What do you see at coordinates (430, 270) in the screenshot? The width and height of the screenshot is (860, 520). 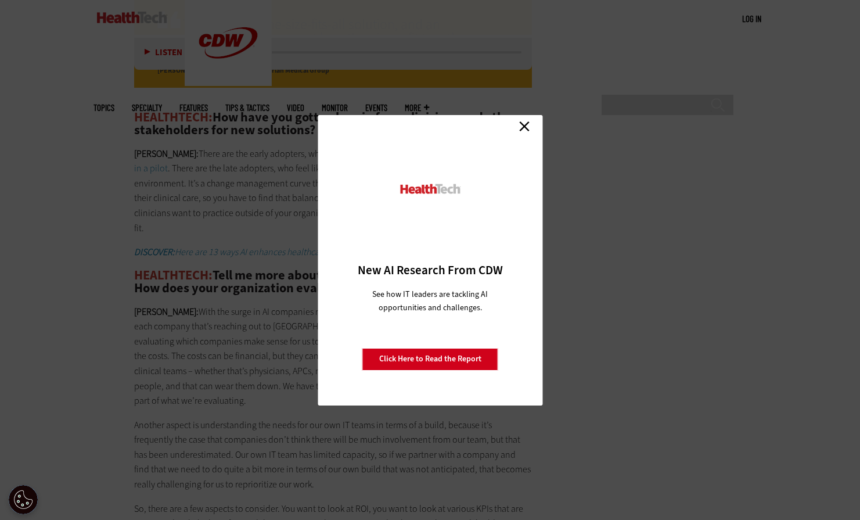 I see `h3: New AI Research From CDW` at bounding box center [430, 270].